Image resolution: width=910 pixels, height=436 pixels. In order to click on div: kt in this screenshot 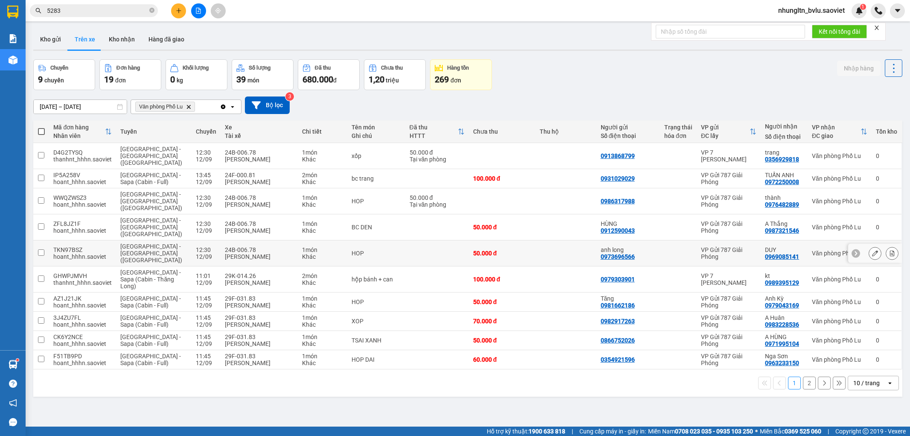, I will do `click(784, 276)`.